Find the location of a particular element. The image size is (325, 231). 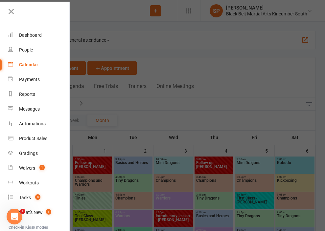

a: Workouts is located at coordinates (39, 183).